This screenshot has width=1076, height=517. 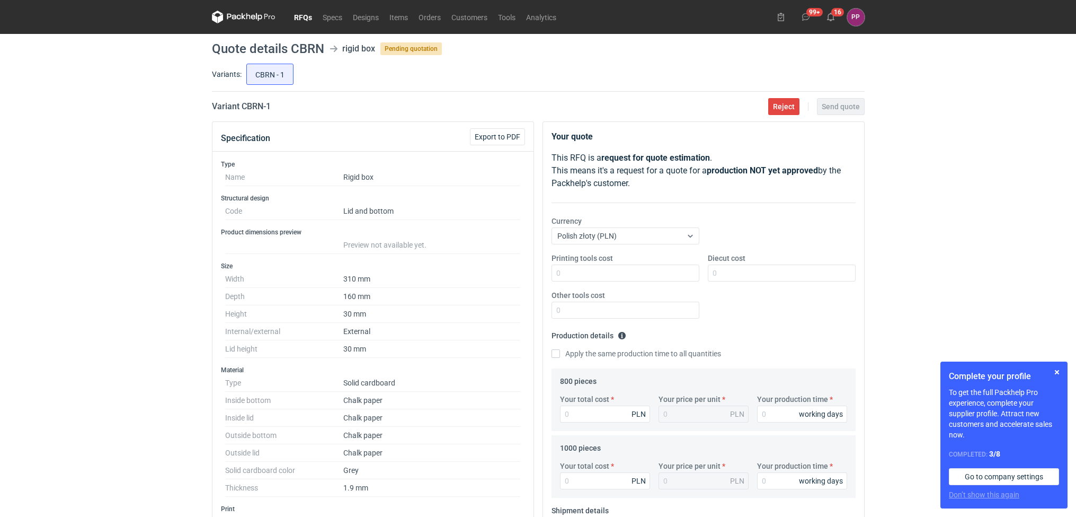 I want to click on dt: Thickness, so click(x=284, y=487).